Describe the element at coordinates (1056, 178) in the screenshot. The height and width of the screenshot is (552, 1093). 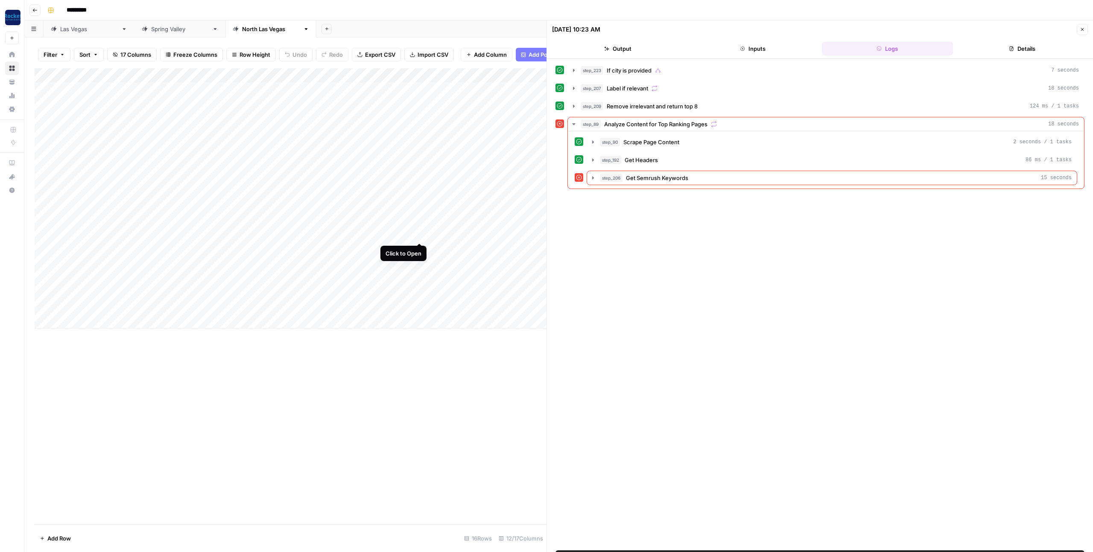
I see `span: 15 seconds` at that location.